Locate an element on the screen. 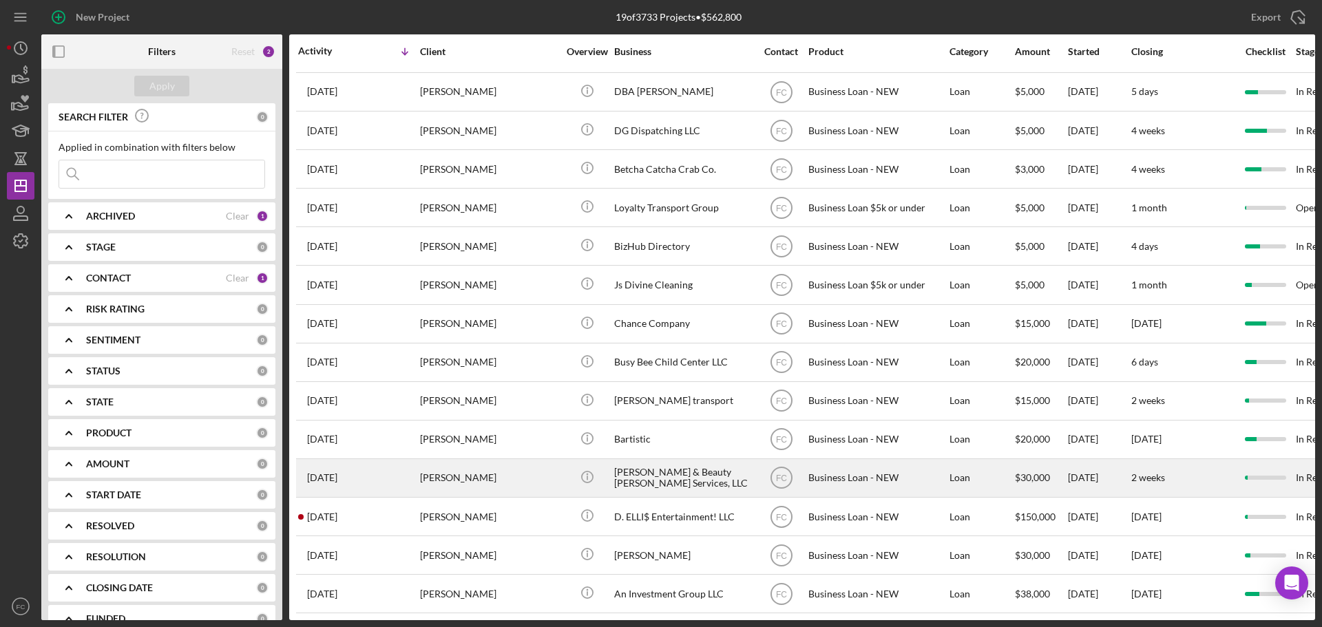 The image size is (1322, 627). time: 2025-07-14 16:07 is located at coordinates (322, 556).